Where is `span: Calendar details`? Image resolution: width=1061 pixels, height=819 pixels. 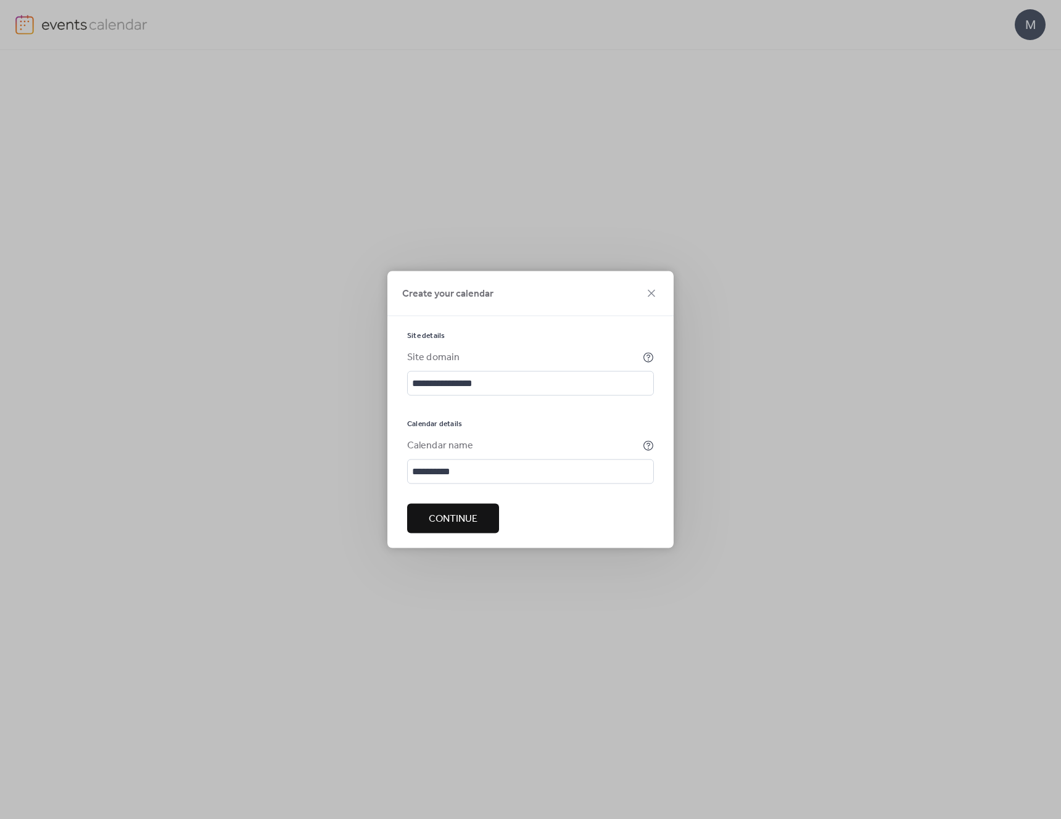
span: Calendar details is located at coordinates (434, 425).